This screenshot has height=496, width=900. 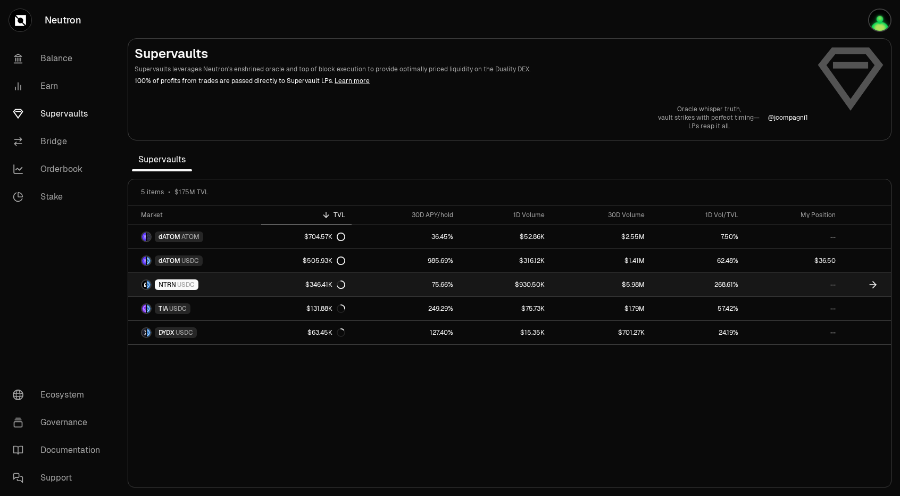 I want to click on div: 30D APY/hold, so click(x=405, y=215).